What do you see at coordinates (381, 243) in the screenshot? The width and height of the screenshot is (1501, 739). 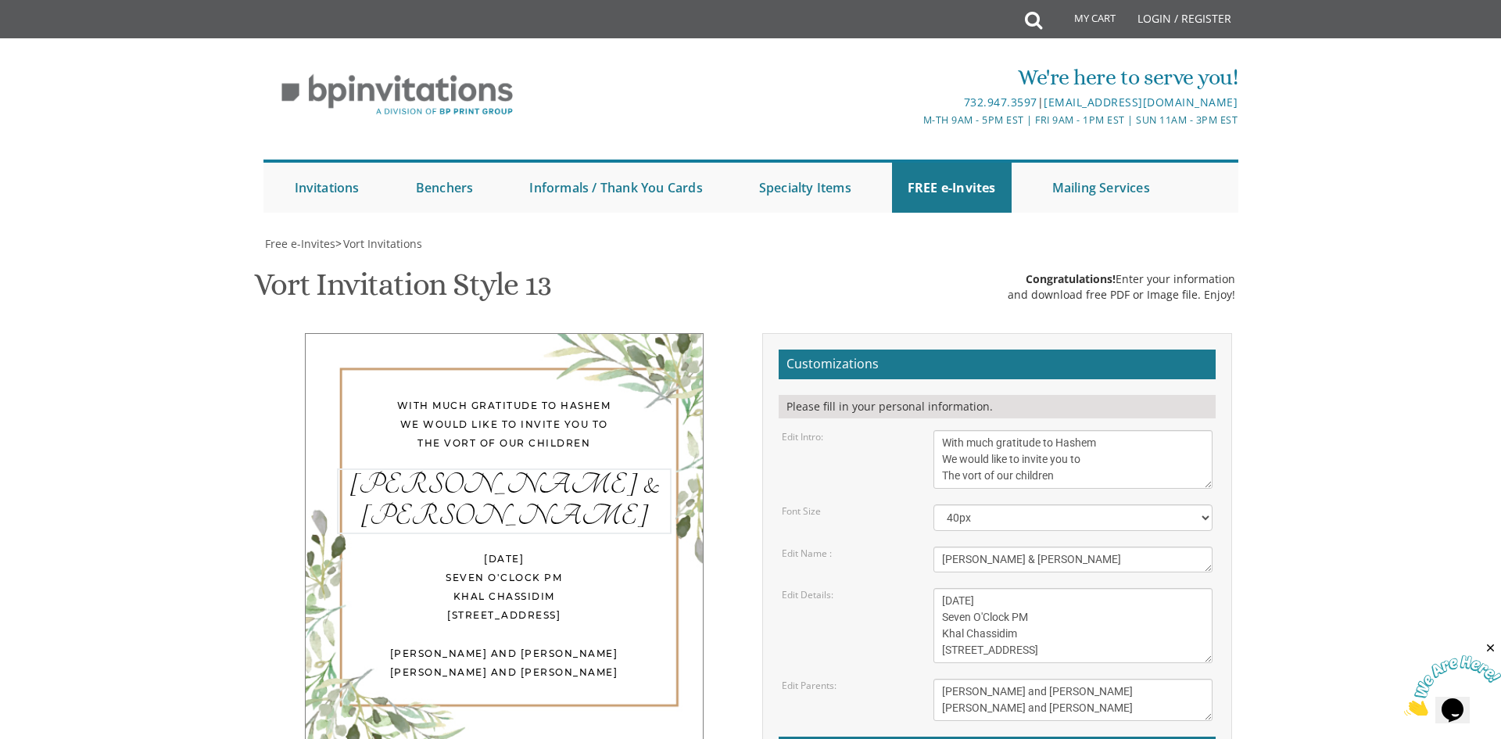 I see `a: Vort Invitations` at bounding box center [381, 243].